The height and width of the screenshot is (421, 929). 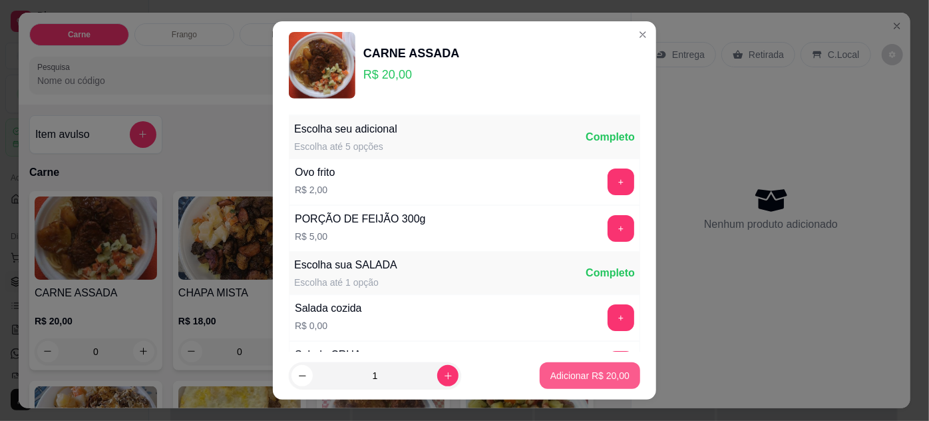 I want to click on div: Escolha sua SALADA, so click(x=345, y=265).